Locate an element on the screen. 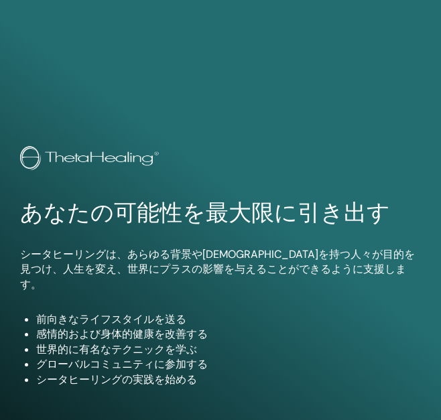 This screenshot has height=420, width=441. h1: あなたの可能性を最大限に引き出す is located at coordinates (221, 213).